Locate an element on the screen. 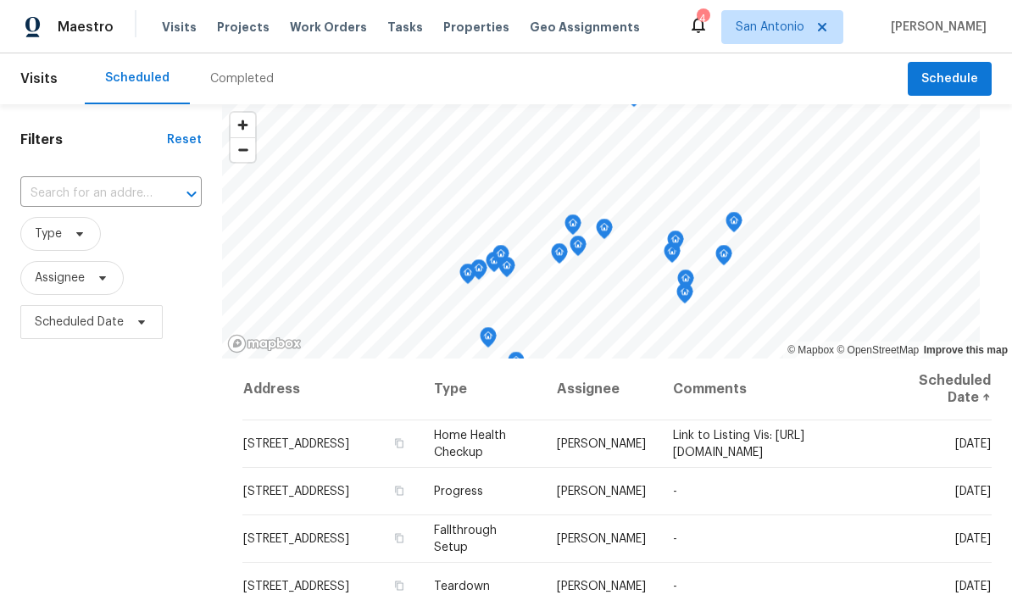  span: Properties is located at coordinates (476, 27).